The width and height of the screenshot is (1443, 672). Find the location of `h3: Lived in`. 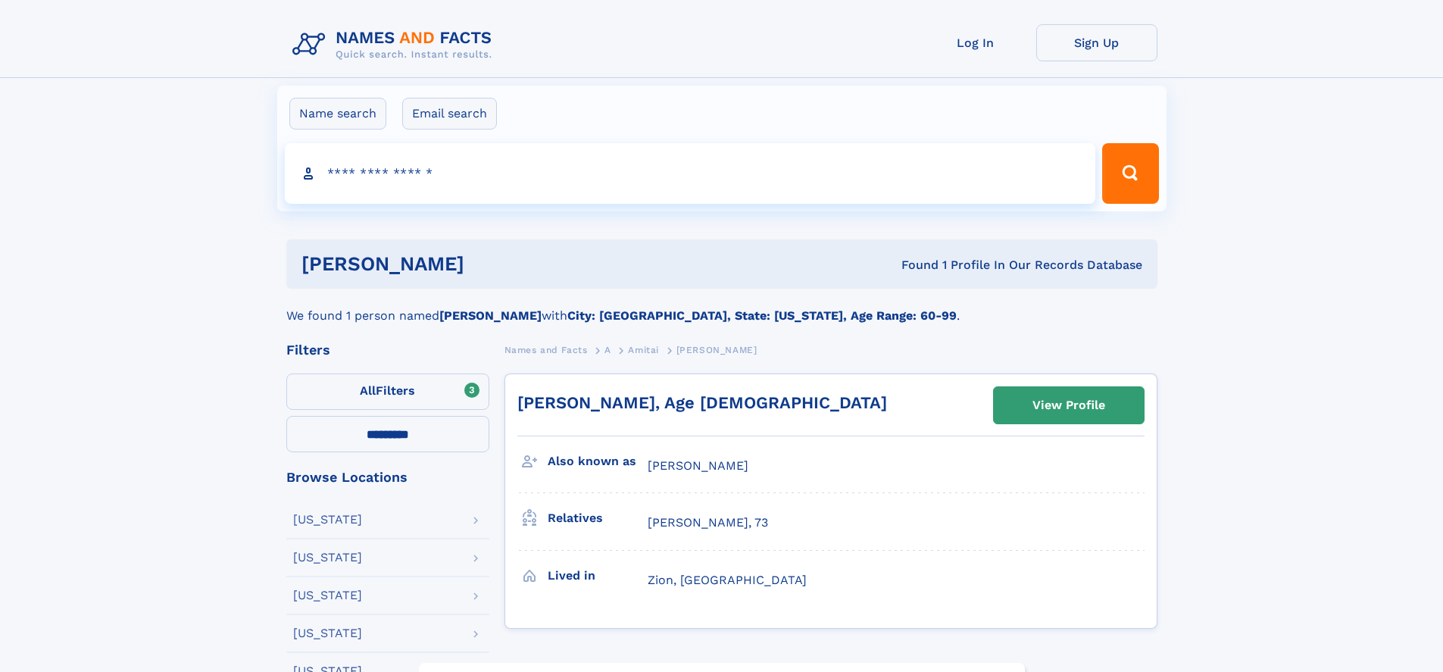

h3: Lived in is located at coordinates (598, 576).